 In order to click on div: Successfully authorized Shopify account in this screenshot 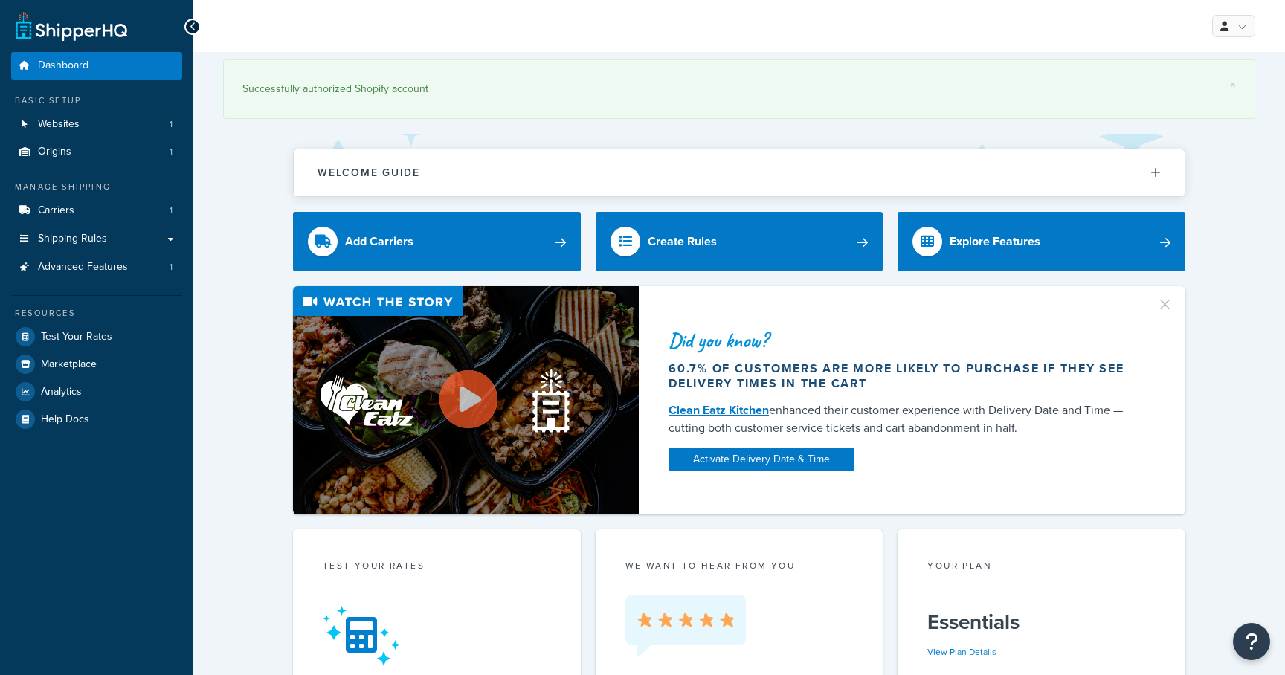, I will do `click(739, 89)`.